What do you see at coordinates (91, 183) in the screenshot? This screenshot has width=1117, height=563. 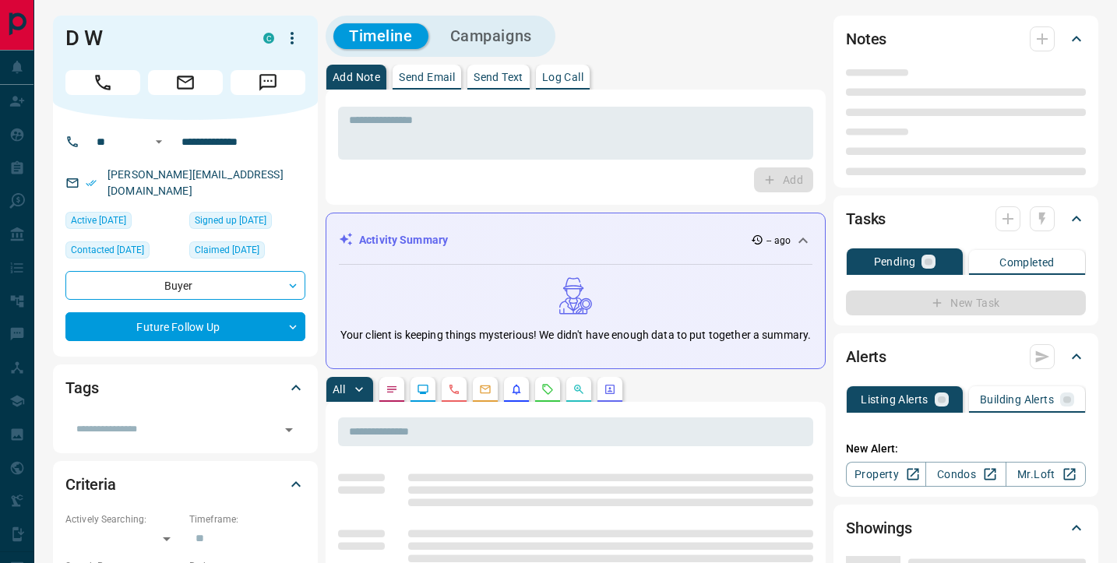 I see `svg: Email Verified` at bounding box center [91, 183].